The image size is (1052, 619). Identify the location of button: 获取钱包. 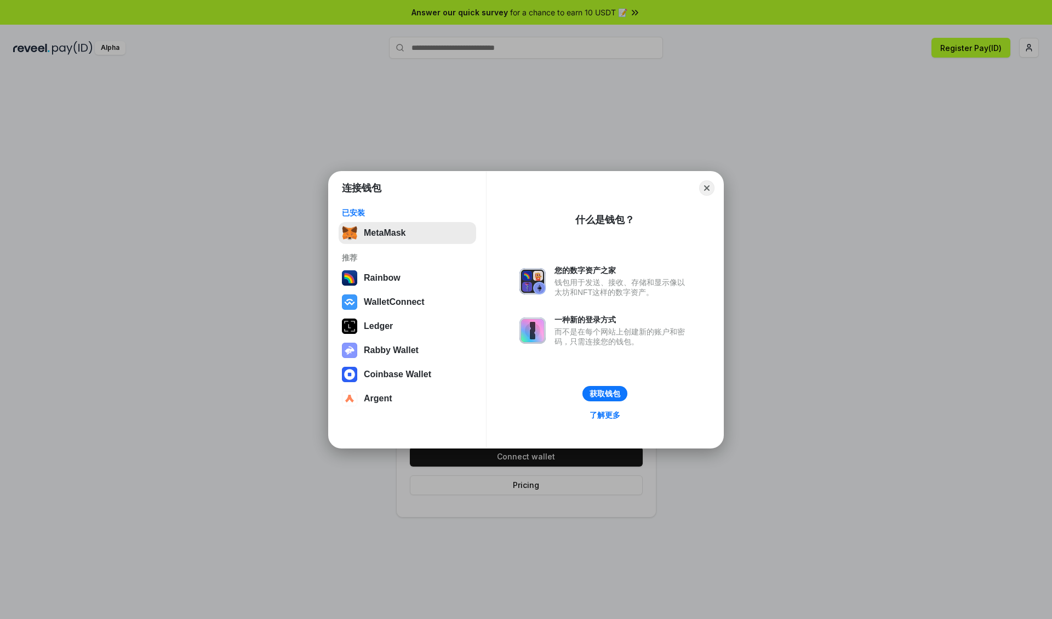
(605, 394).